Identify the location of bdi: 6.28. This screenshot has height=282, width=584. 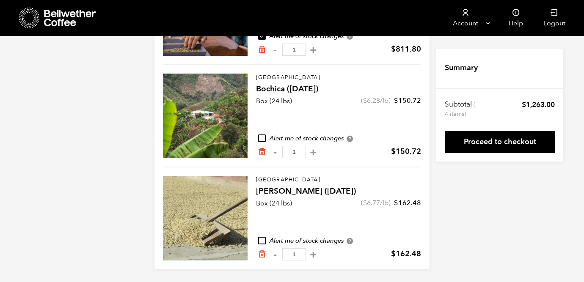
(372, 101).